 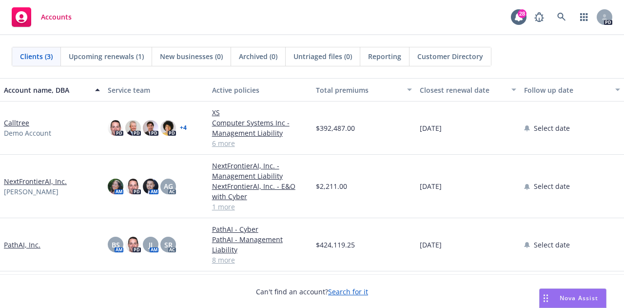 I want to click on a: 1 more, so click(x=260, y=206).